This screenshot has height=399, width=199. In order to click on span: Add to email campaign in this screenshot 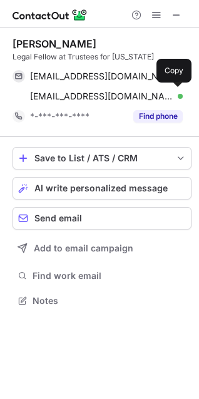, I will do `click(83, 248)`.